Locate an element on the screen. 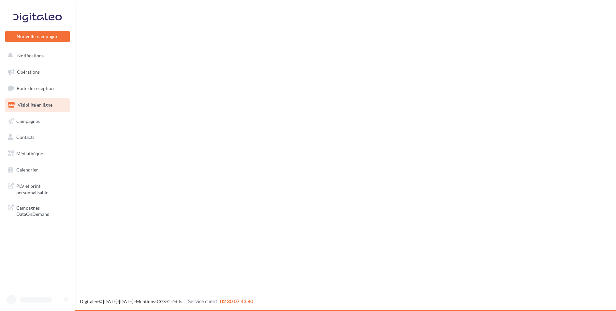 This screenshot has width=616, height=311. span: Campagnes is located at coordinates (28, 120).